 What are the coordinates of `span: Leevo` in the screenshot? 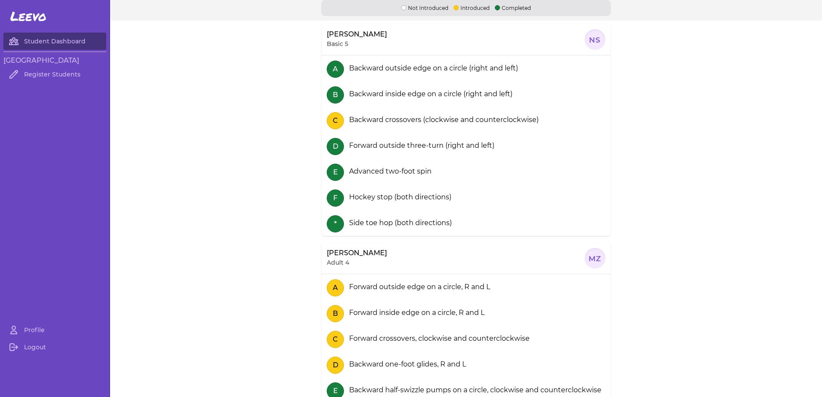 It's located at (28, 16).